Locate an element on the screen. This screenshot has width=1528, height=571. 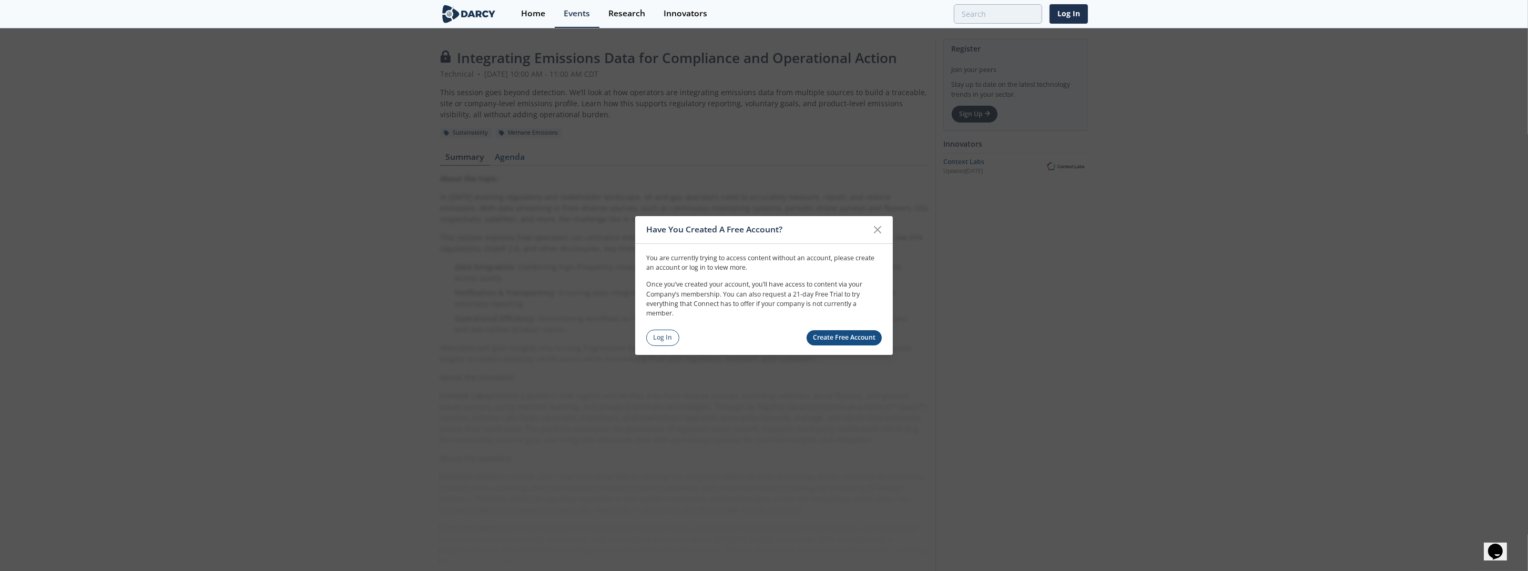
p: Once you’ve created your account, you’ll have access to content via your Company’s membership. Yo... is located at coordinates (764, 299).